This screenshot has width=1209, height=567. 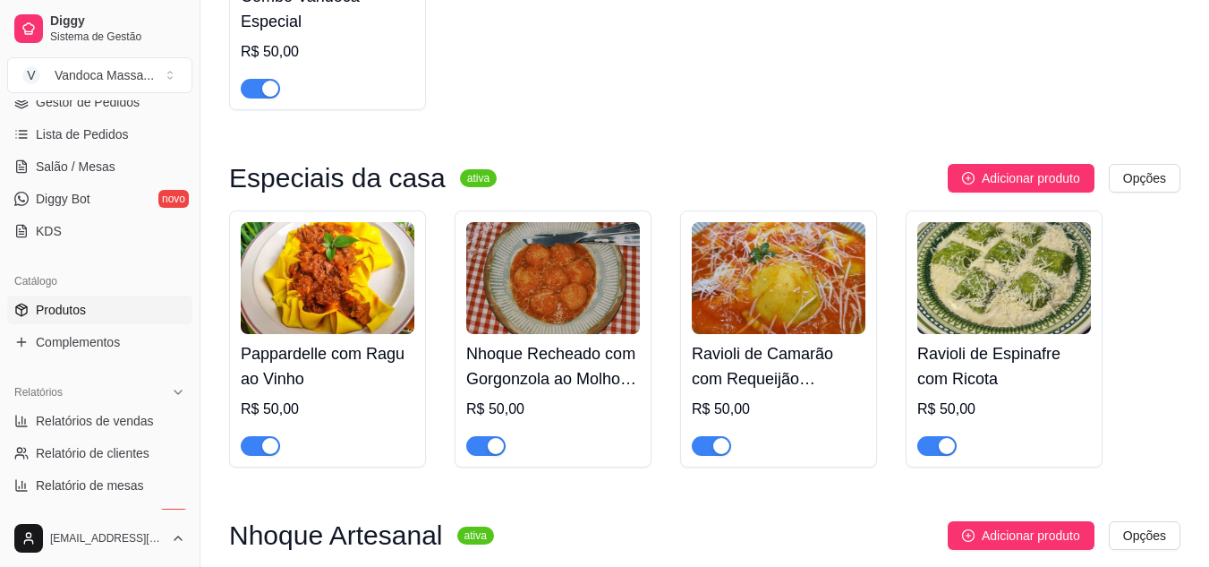 I want to click on a: Lista de Pedidos, so click(x=99, y=134).